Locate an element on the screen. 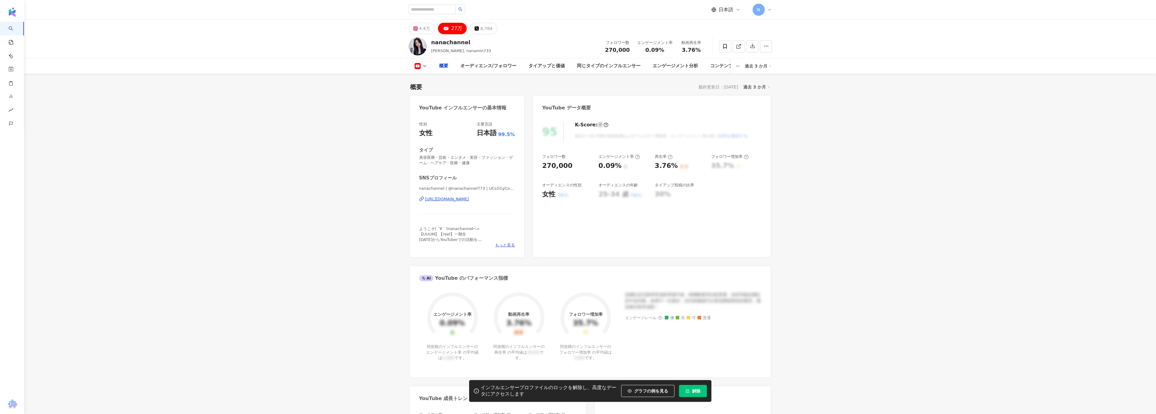 This screenshot has width=1156, height=414. div: YouTube インフルエンサーの基本情報 is located at coordinates (463, 108).